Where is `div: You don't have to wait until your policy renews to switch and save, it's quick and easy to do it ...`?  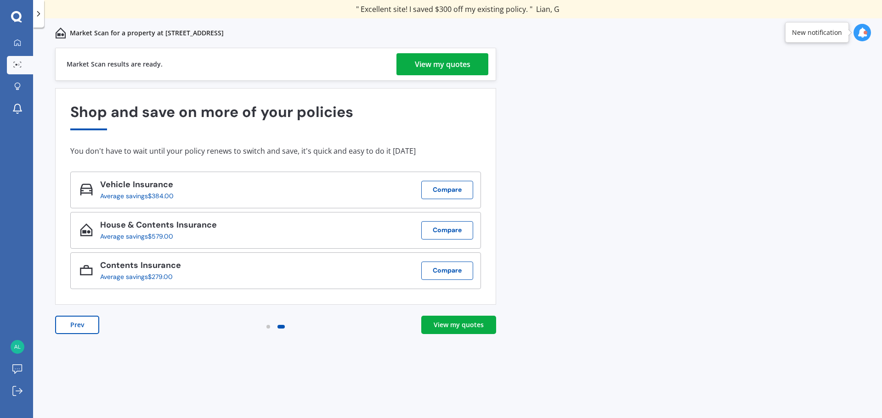 div: You don't have to wait until your policy renews to switch and save, it's quick and easy to do it ... is located at coordinates (276, 151).